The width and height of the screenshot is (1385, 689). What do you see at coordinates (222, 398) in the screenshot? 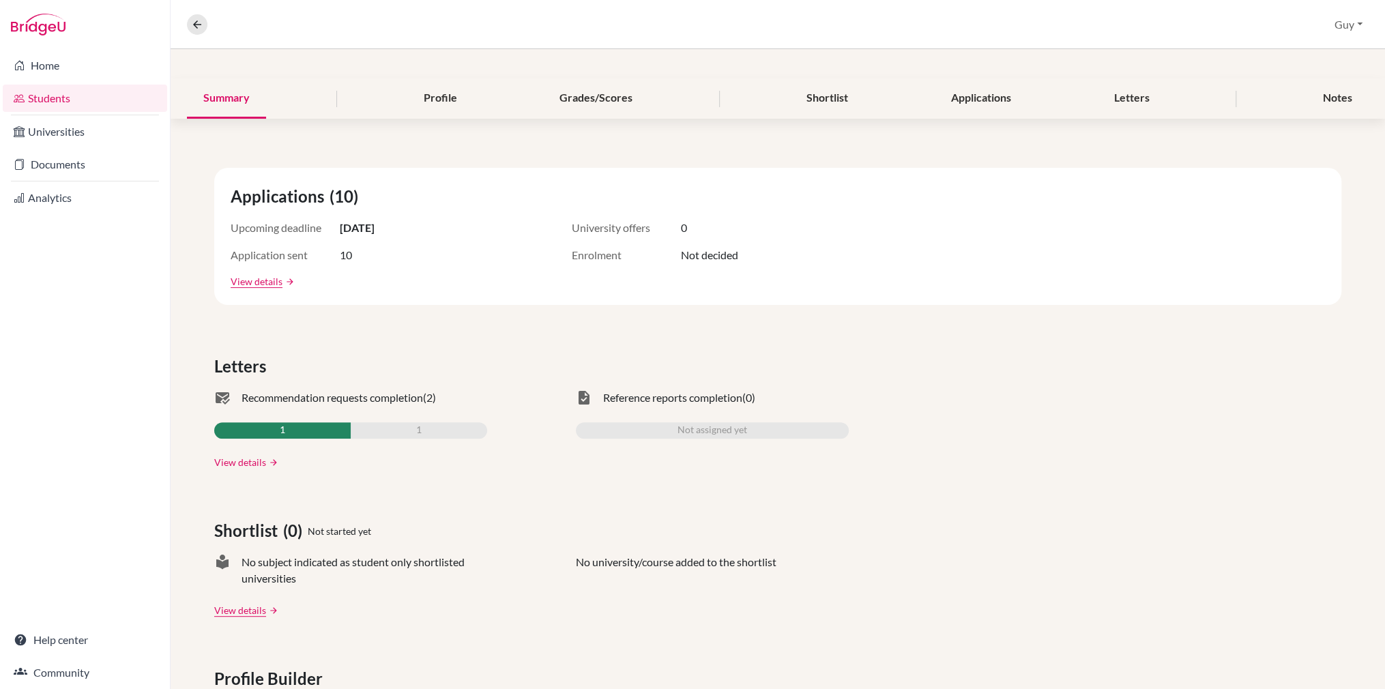
I see `span: mark_email_read` at bounding box center [222, 398].